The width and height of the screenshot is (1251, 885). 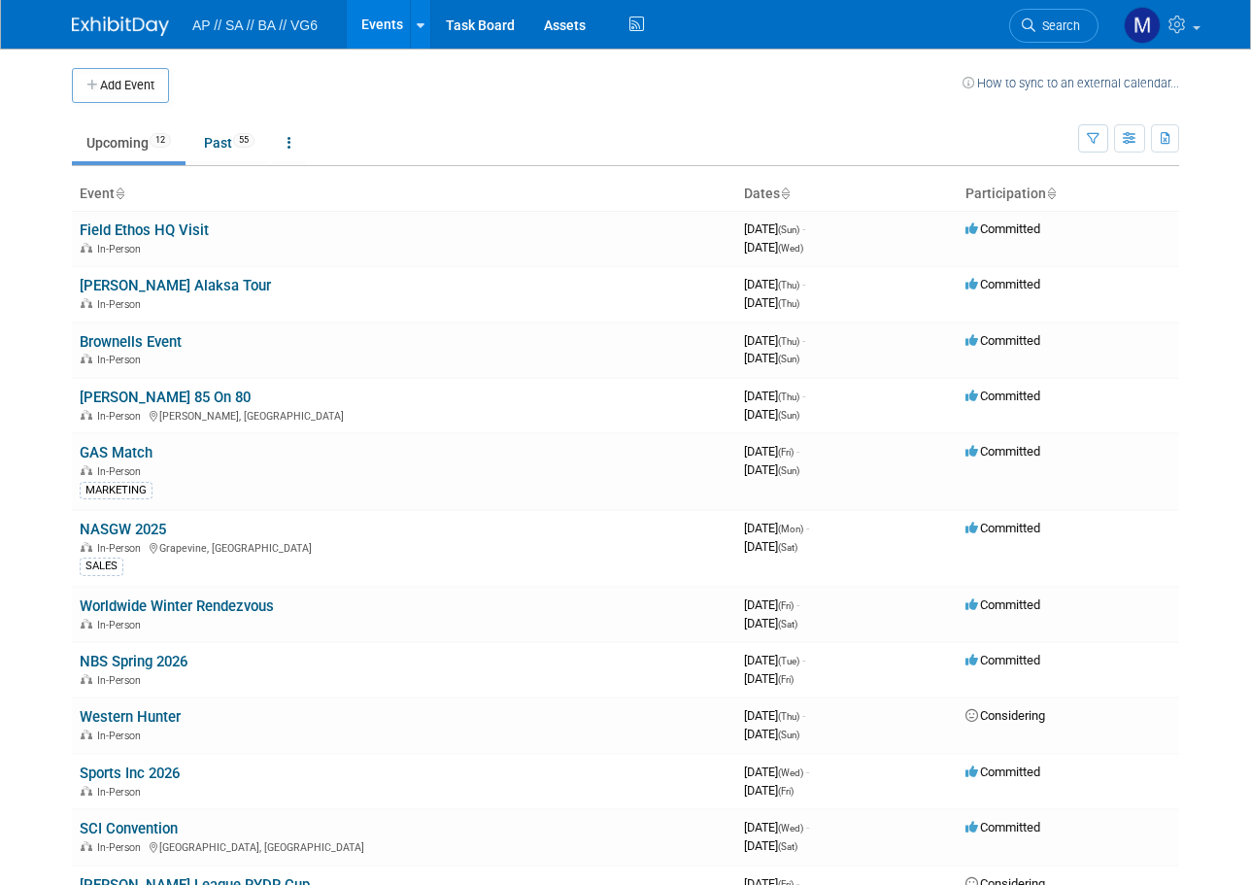 I want to click on a: GAS Match, so click(x=116, y=453).